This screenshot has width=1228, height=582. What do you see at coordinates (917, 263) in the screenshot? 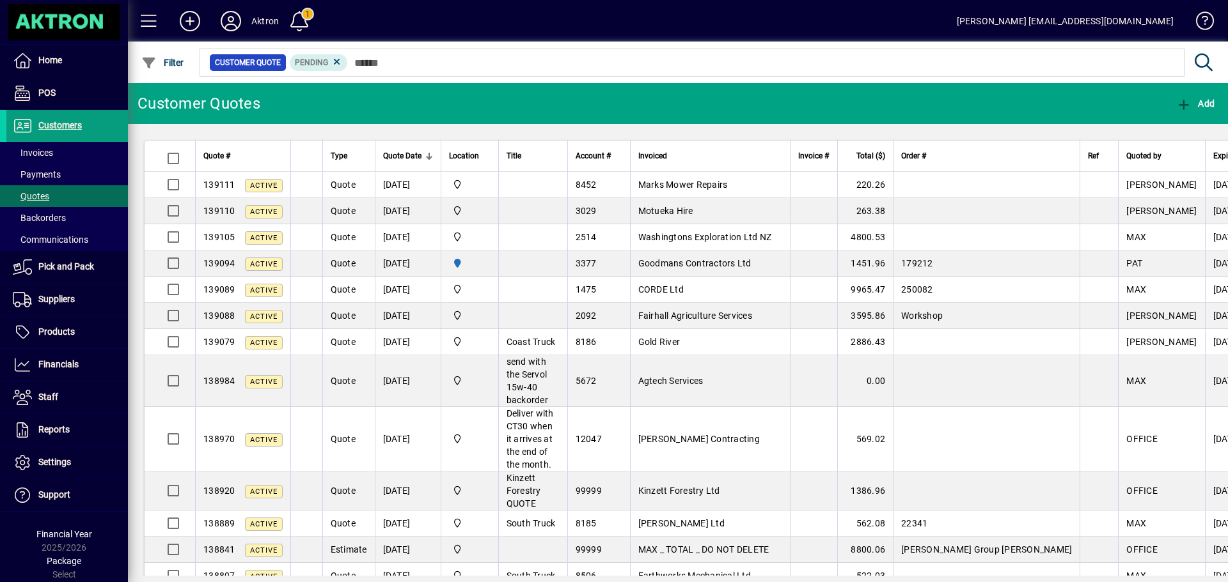
I see `span: 179212` at bounding box center [917, 263].